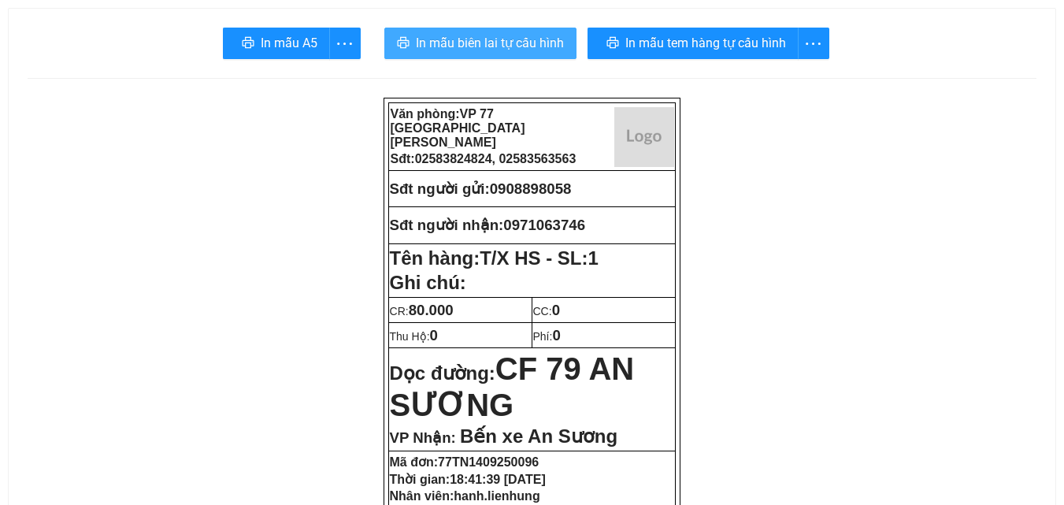 The width and height of the screenshot is (1064, 505). Describe the element at coordinates (644, 137) in the screenshot. I see `img: logo` at that location.